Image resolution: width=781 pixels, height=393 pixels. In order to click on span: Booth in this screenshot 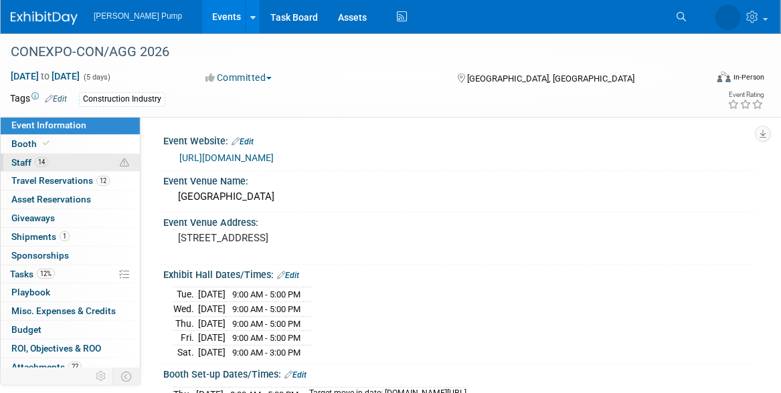, I will do `click(31, 144)`.